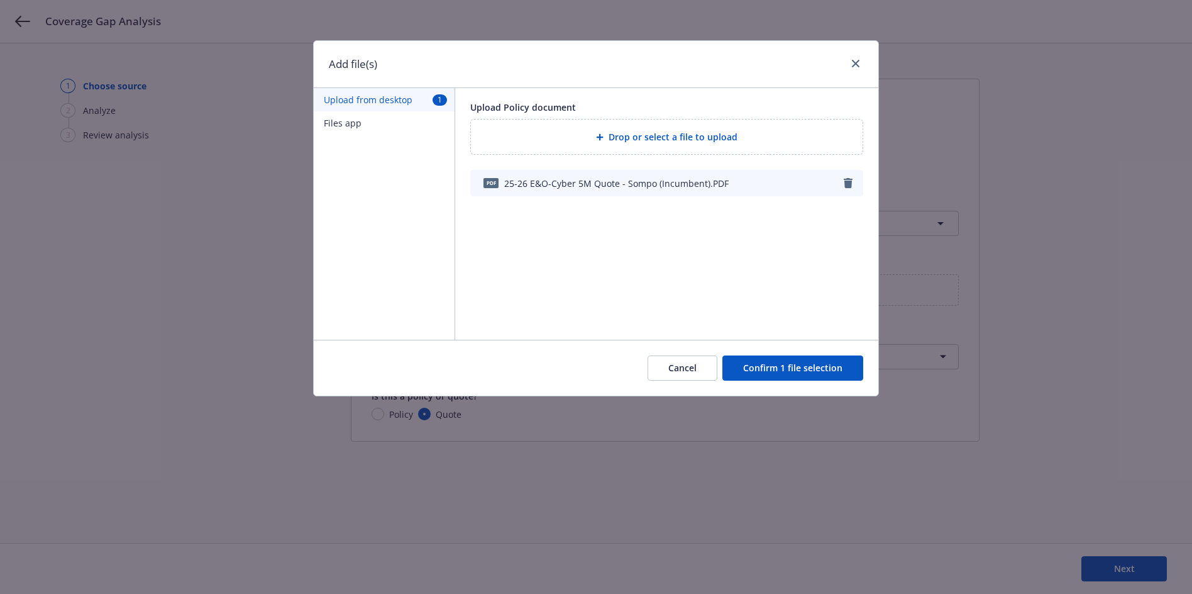  Describe the element at coordinates (856, 64) in the screenshot. I see `a: close` at that location.